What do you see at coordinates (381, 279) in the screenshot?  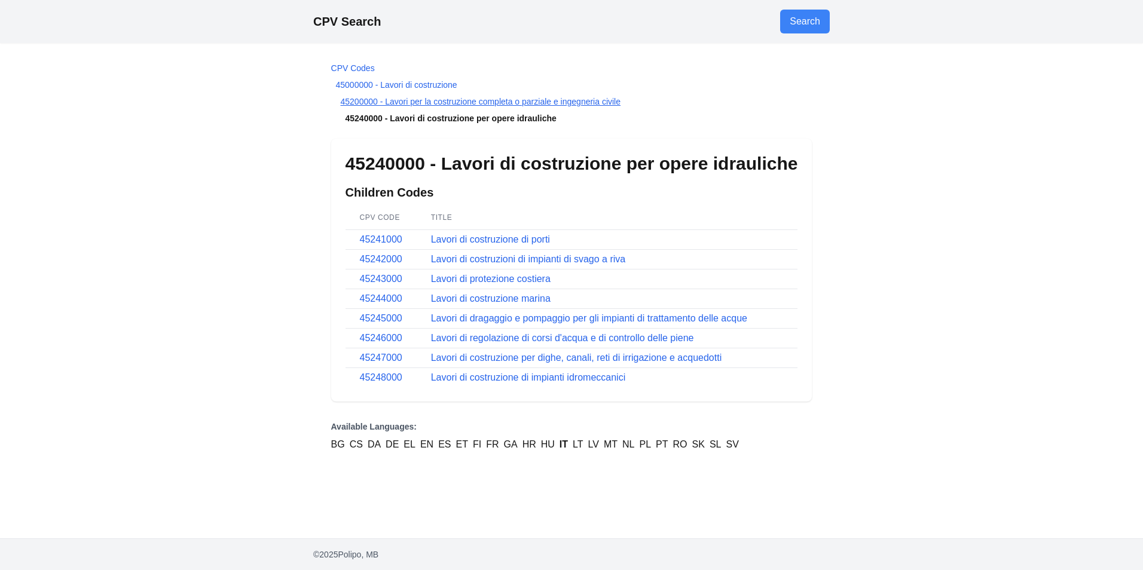 I see `a: 45243000` at bounding box center [381, 279].